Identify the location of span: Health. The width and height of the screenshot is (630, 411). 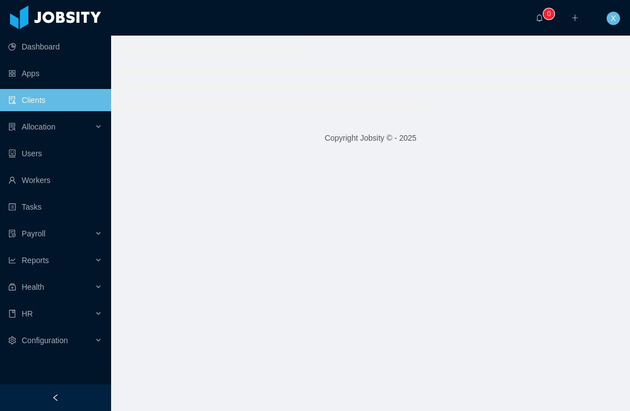
(33, 287).